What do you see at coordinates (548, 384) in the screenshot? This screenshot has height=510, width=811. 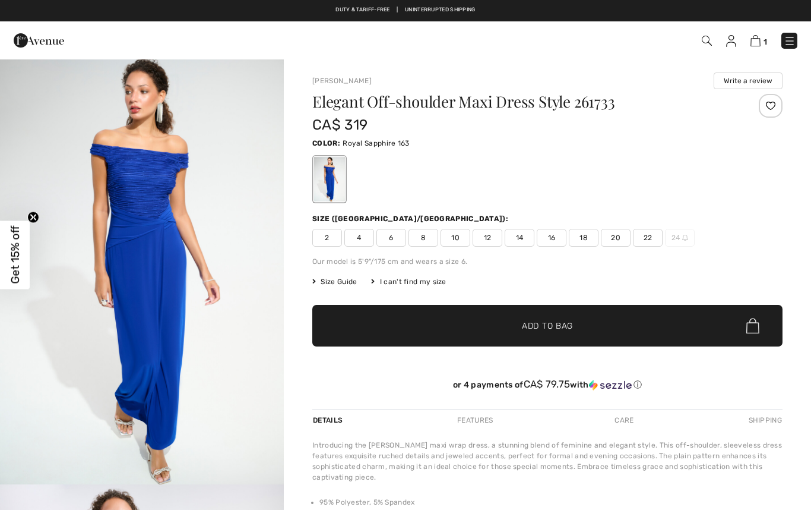 I see `div: or 4 payments of with` at bounding box center [548, 384].